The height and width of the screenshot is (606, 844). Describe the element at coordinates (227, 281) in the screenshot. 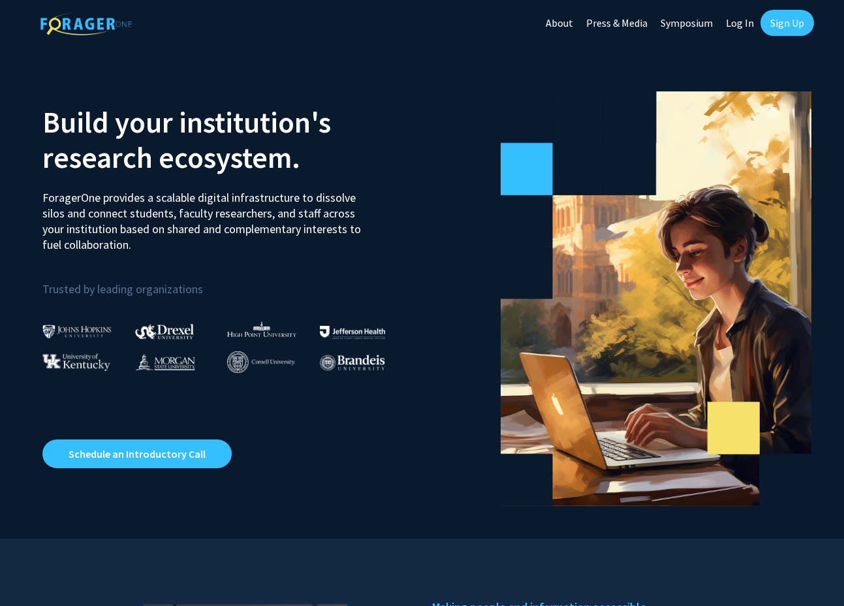

I see `p: Trusted by leading organizations` at that location.